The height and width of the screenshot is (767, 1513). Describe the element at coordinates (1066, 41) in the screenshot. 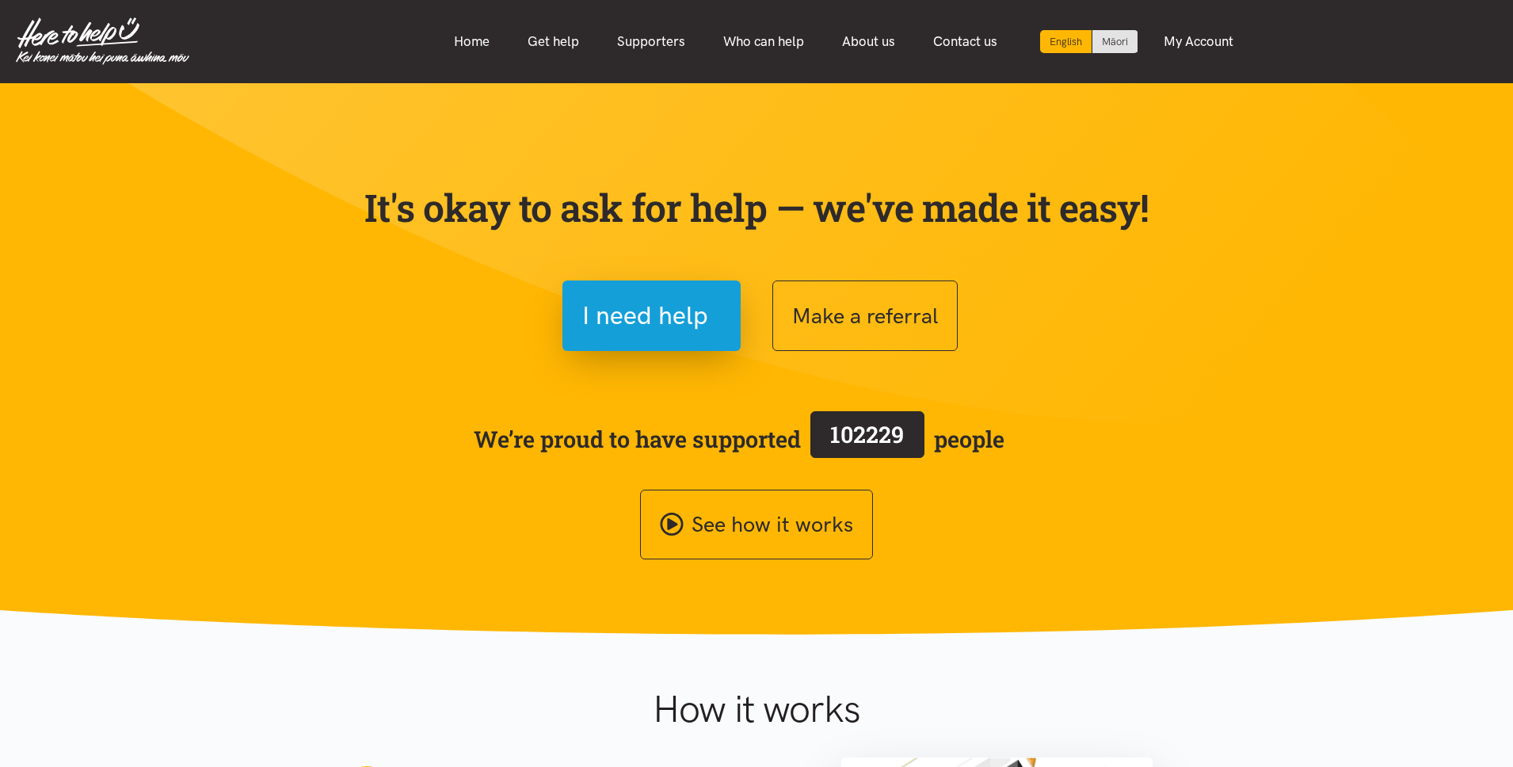

I see `div: Current language` at that location.